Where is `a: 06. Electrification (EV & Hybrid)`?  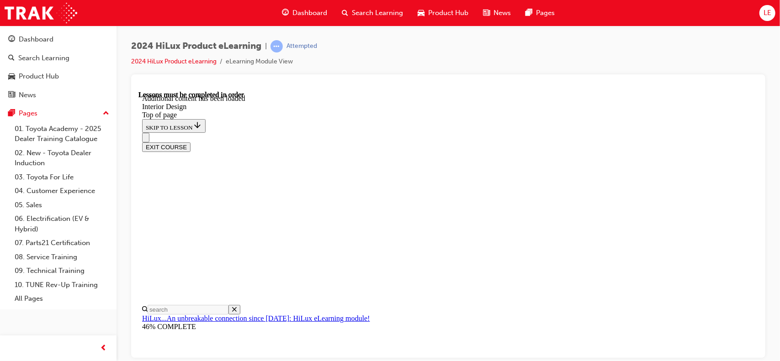 a: 06. Electrification (EV & Hybrid) is located at coordinates (62, 224).